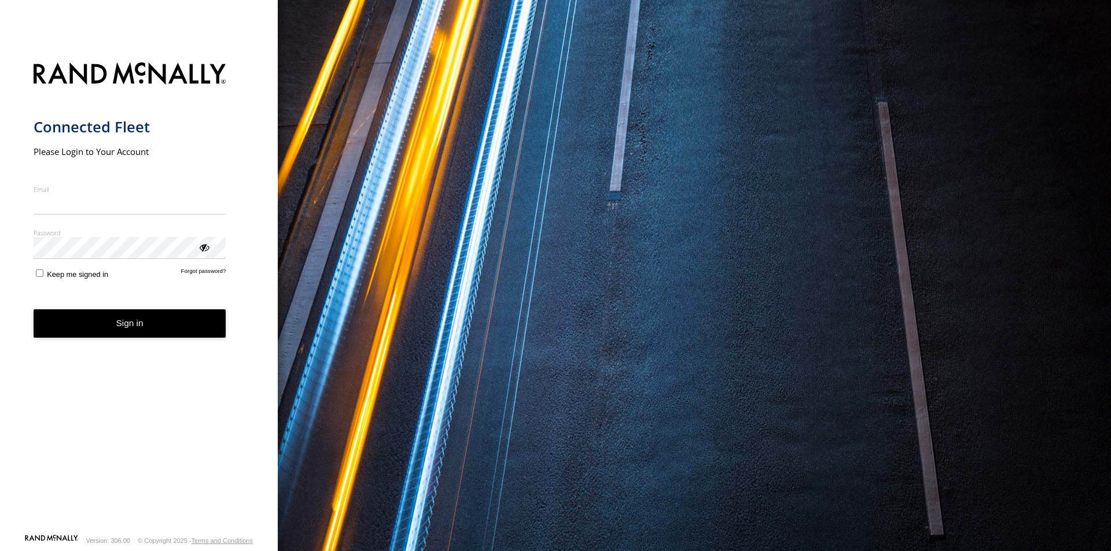 The width and height of the screenshot is (1111, 551). Describe the element at coordinates (130, 75) in the screenshot. I see `img: Rand McNally` at that location.